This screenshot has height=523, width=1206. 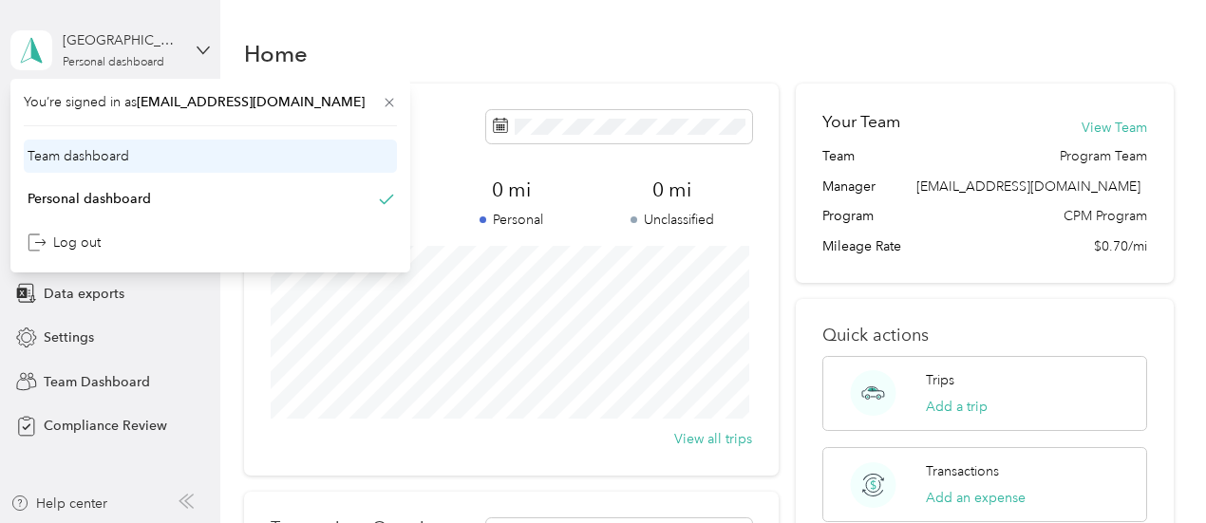 I want to click on p: Personal, so click(x=511, y=219).